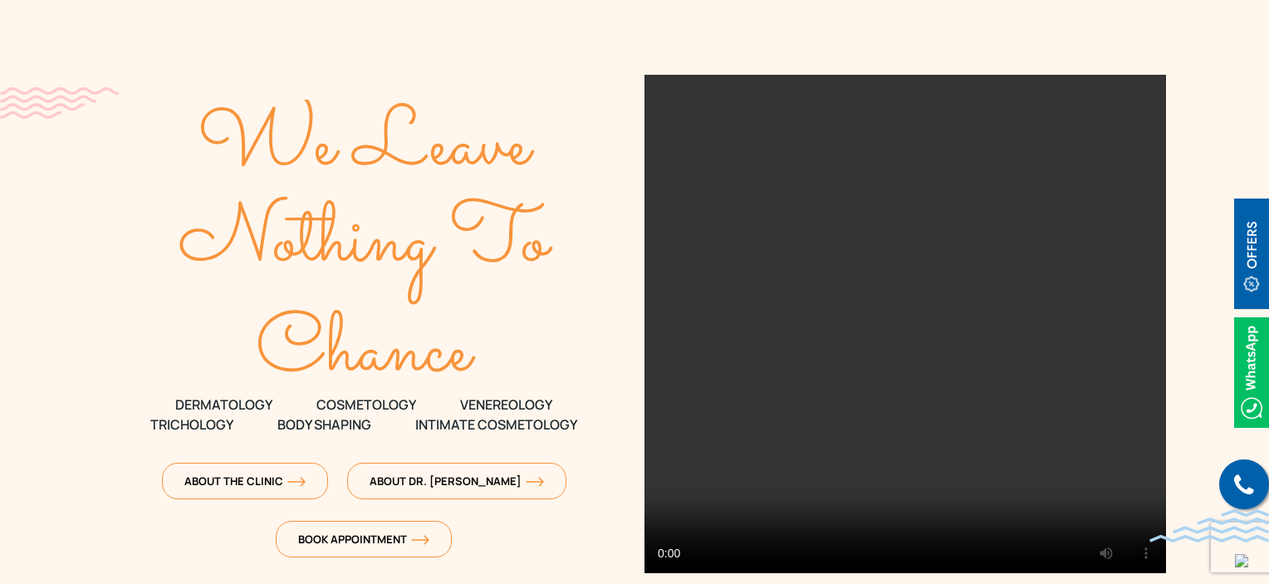 Image resolution: width=1269 pixels, height=584 pixels. I want to click on span: Intimate Cosmetology, so click(496, 424).